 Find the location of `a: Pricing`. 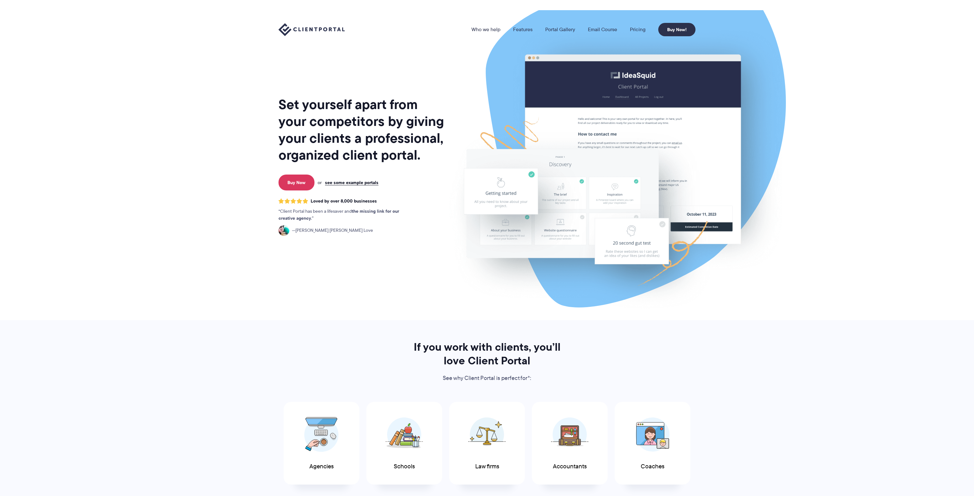

a: Pricing is located at coordinates (637, 30).